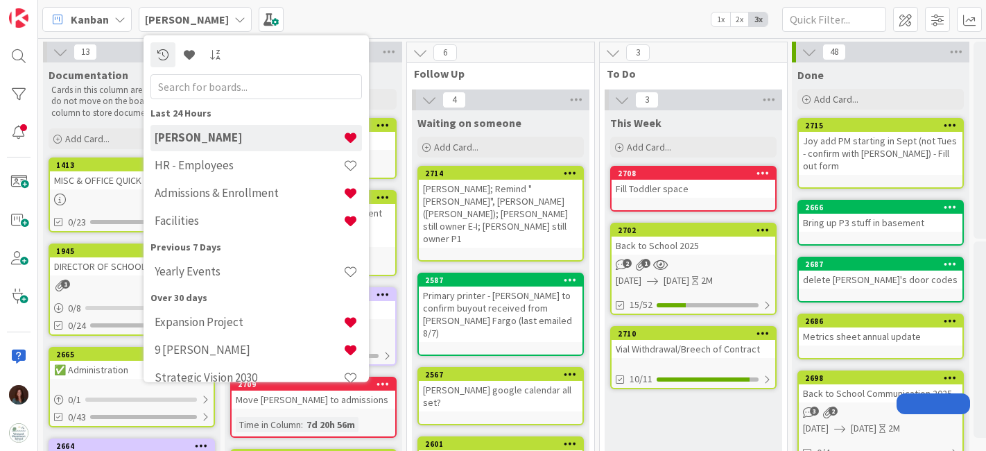 The image size is (986, 451). What do you see at coordinates (469, 123) in the screenshot?
I see `span: Waiting on someone` at bounding box center [469, 123].